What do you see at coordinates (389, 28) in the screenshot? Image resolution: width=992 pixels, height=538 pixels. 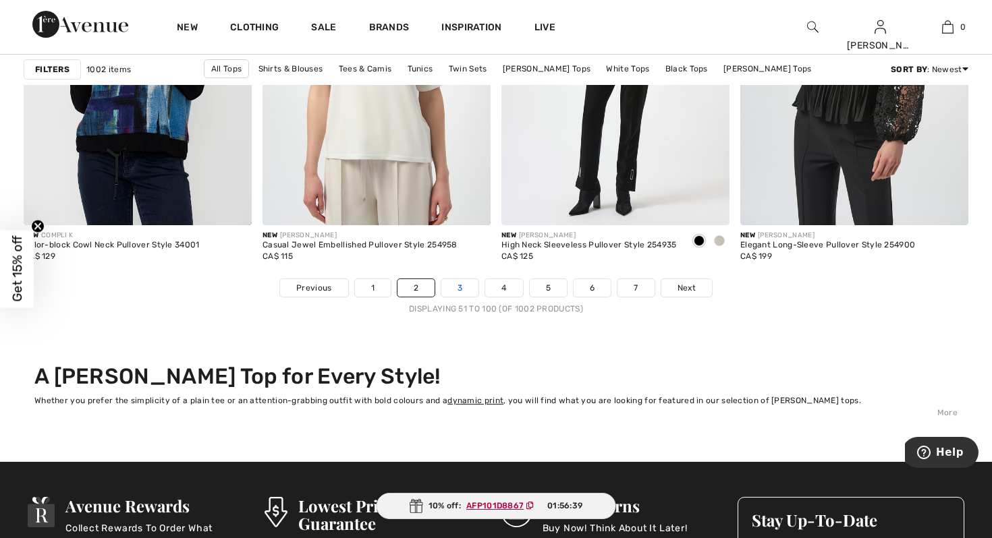 I see `a: Brands` at bounding box center [389, 28].